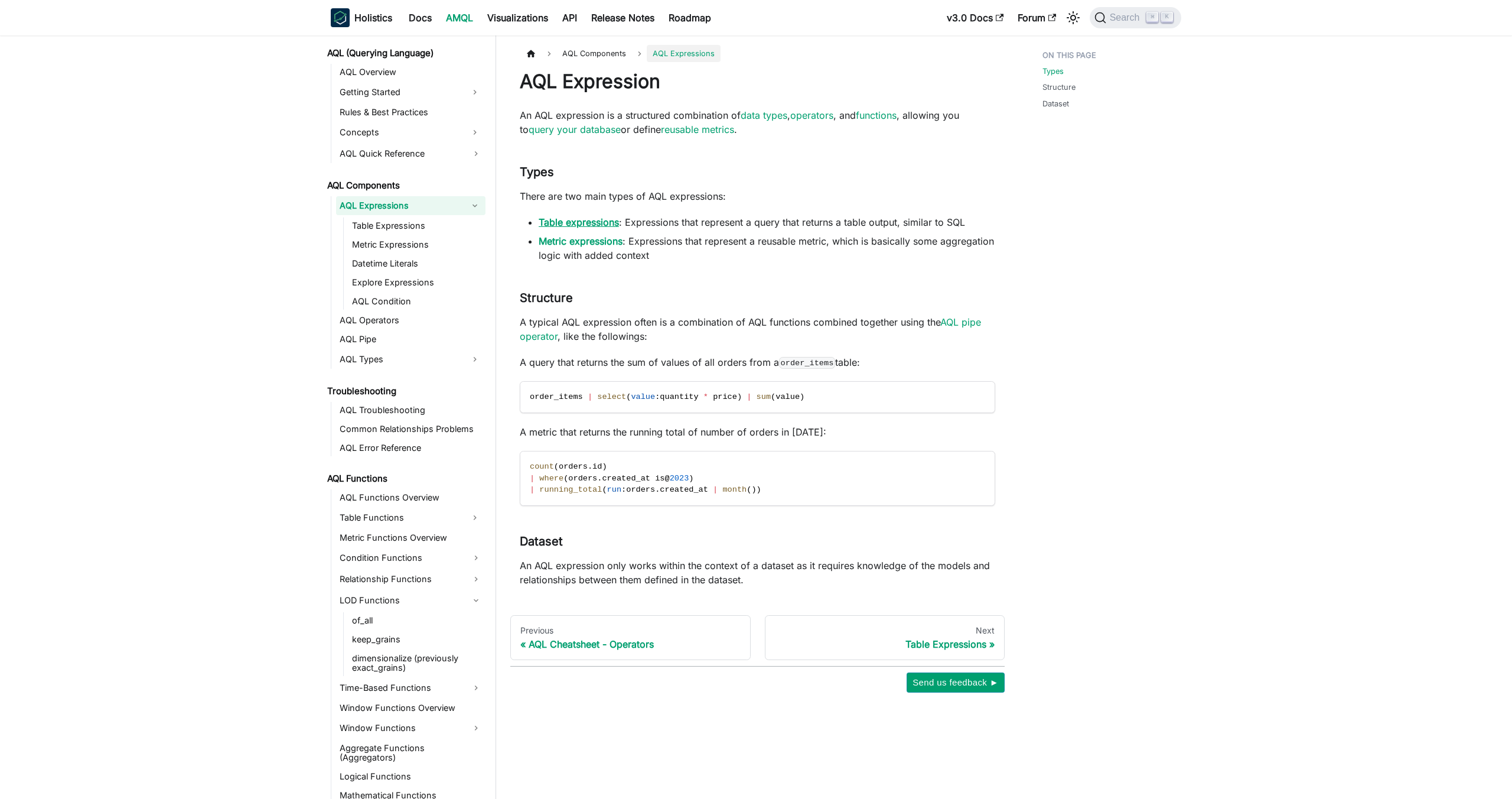 The height and width of the screenshot is (799, 1512). What do you see at coordinates (757, 541) in the screenshot?
I see `h3: Dataset` at bounding box center [757, 541].